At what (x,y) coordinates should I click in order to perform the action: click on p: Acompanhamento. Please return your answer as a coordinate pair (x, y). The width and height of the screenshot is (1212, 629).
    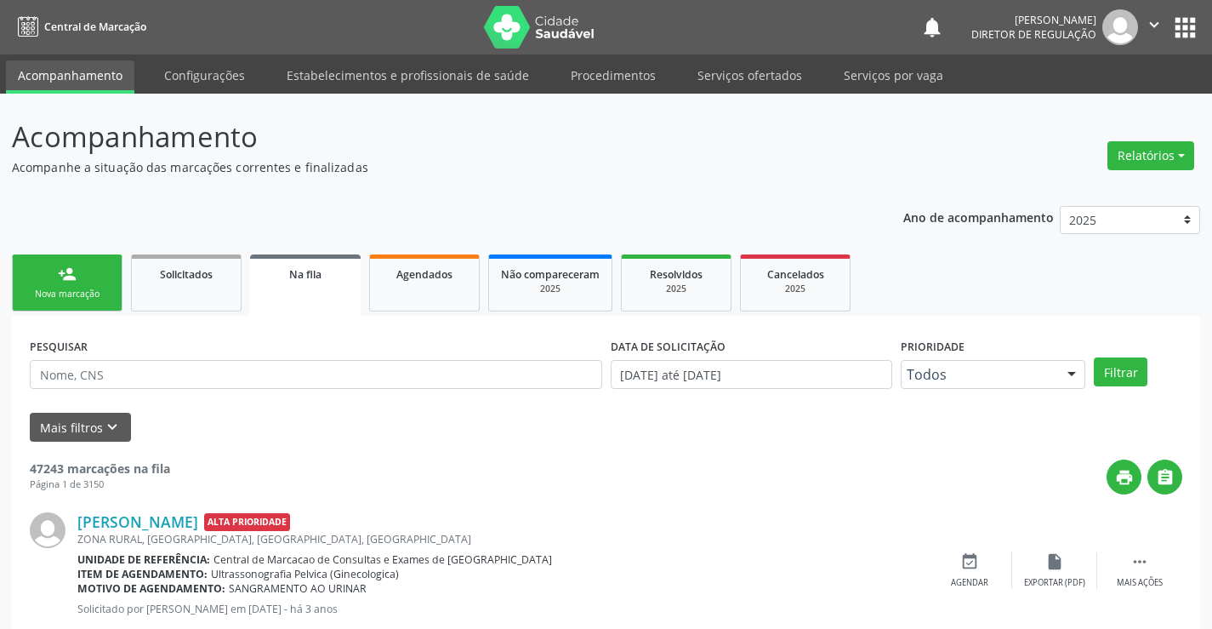
    Looking at the image, I should click on (428, 137).